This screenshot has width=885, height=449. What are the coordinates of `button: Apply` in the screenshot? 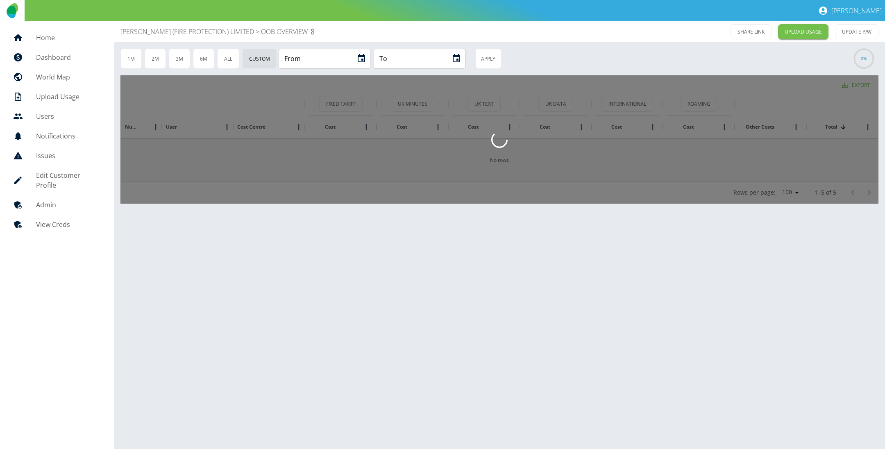 It's located at (488, 59).